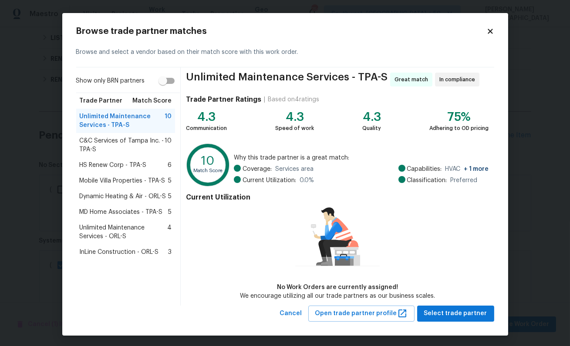 This screenshot has height=346, width=570. What do you see at coordinates (291, 314) in the screenshot?
I see `button: Cancel` at bounding box center [291, 314].